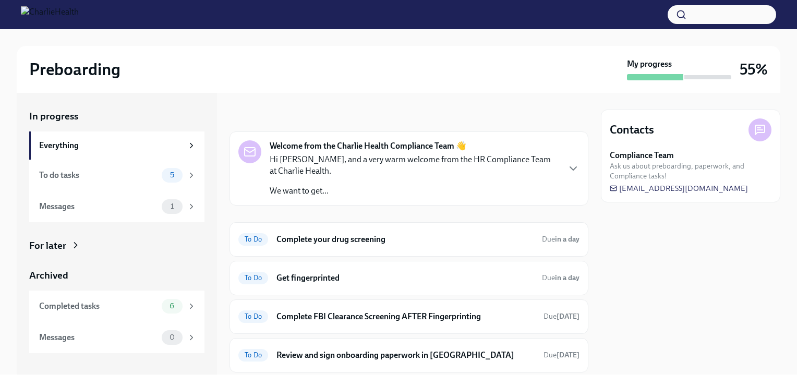 The height and width of the screenshot is (385, 797). What do you see at coordinates (172, 306) in the screenshot?
I see `span: 6` at bounding box center [172, 306].